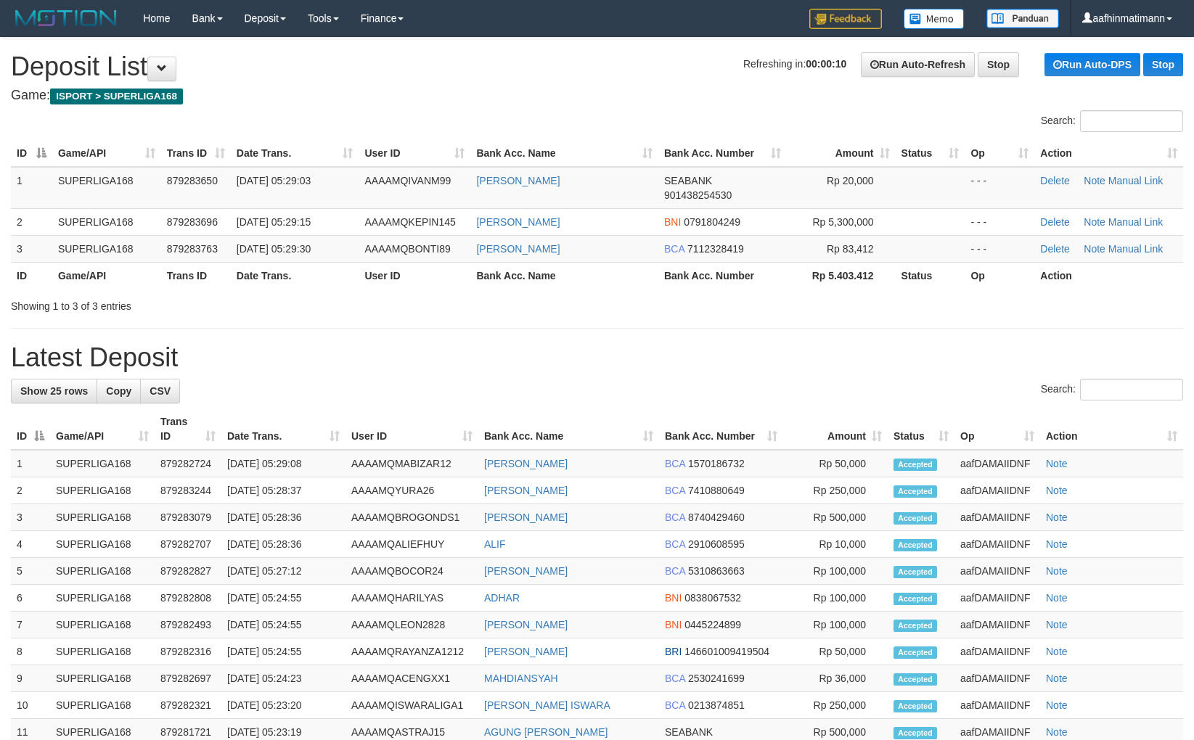 This screenshot has height=740, width=1194. I want to click on th: Bank Acc. Number, so click(722, 275).